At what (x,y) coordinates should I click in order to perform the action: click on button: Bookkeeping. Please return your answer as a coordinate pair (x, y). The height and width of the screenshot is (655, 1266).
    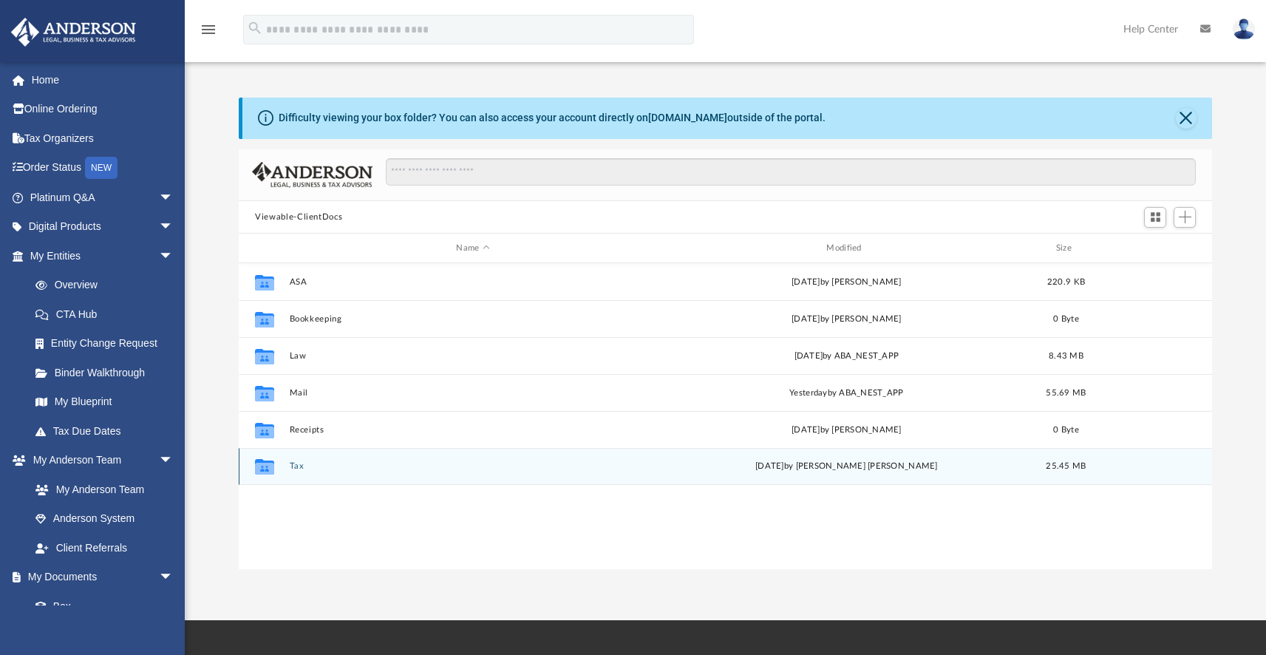
    Looking at the image, I should click on (473, 319).